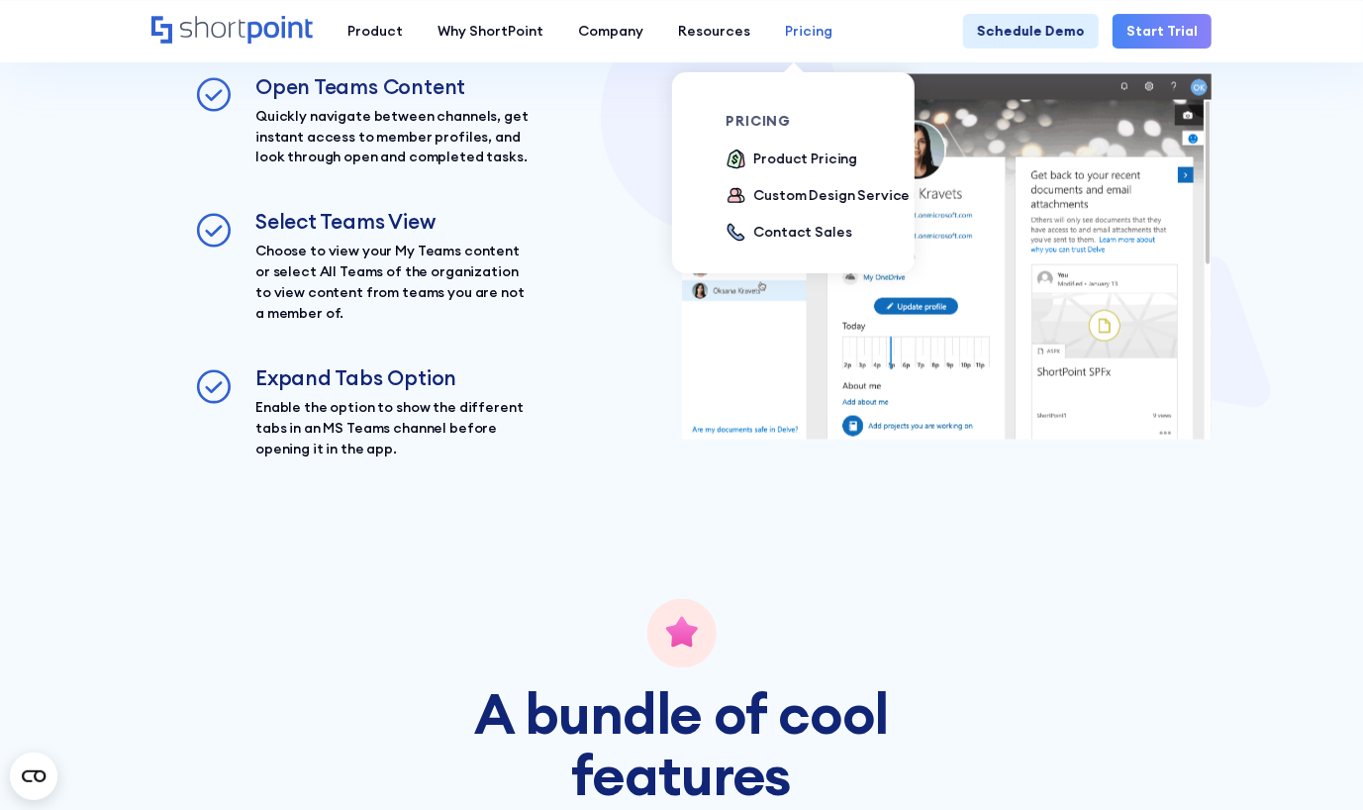 This screenshot has width=1363, height=810. Describe the element at coordinates (1030, 31) in the screenshot. I see `a: Schedule Demo` at that location.